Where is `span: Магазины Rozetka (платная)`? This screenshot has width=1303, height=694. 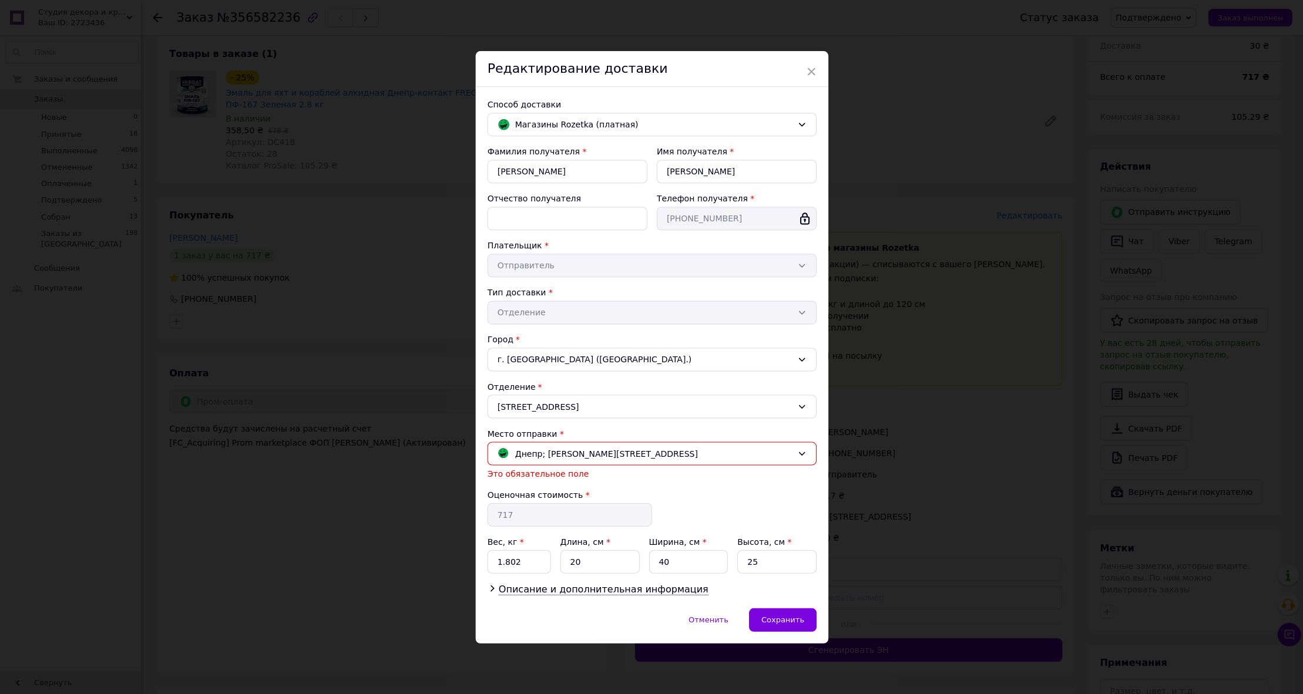 span: Магазины Rozetka (платная) is located at coordinates (653, 125).